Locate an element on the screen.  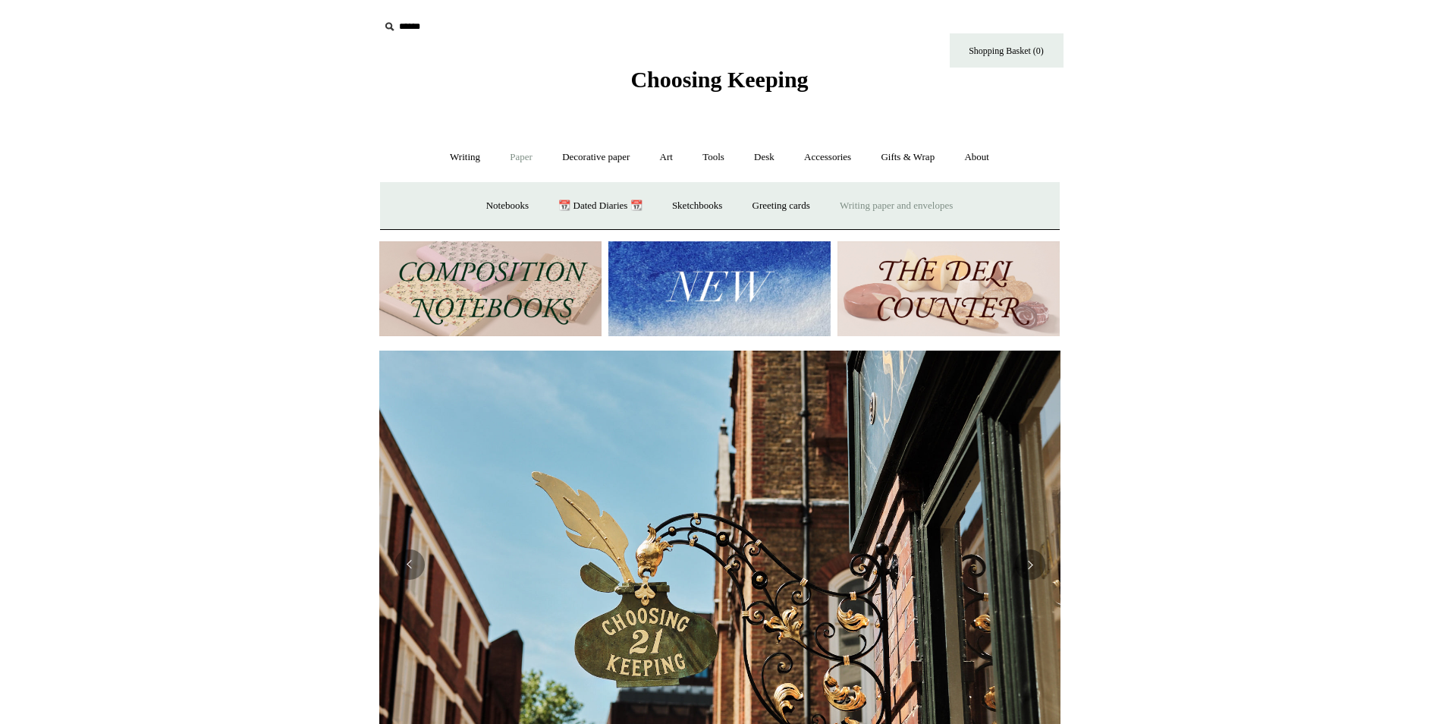
img: The Deli Counter is located at coordinates (948, 288).